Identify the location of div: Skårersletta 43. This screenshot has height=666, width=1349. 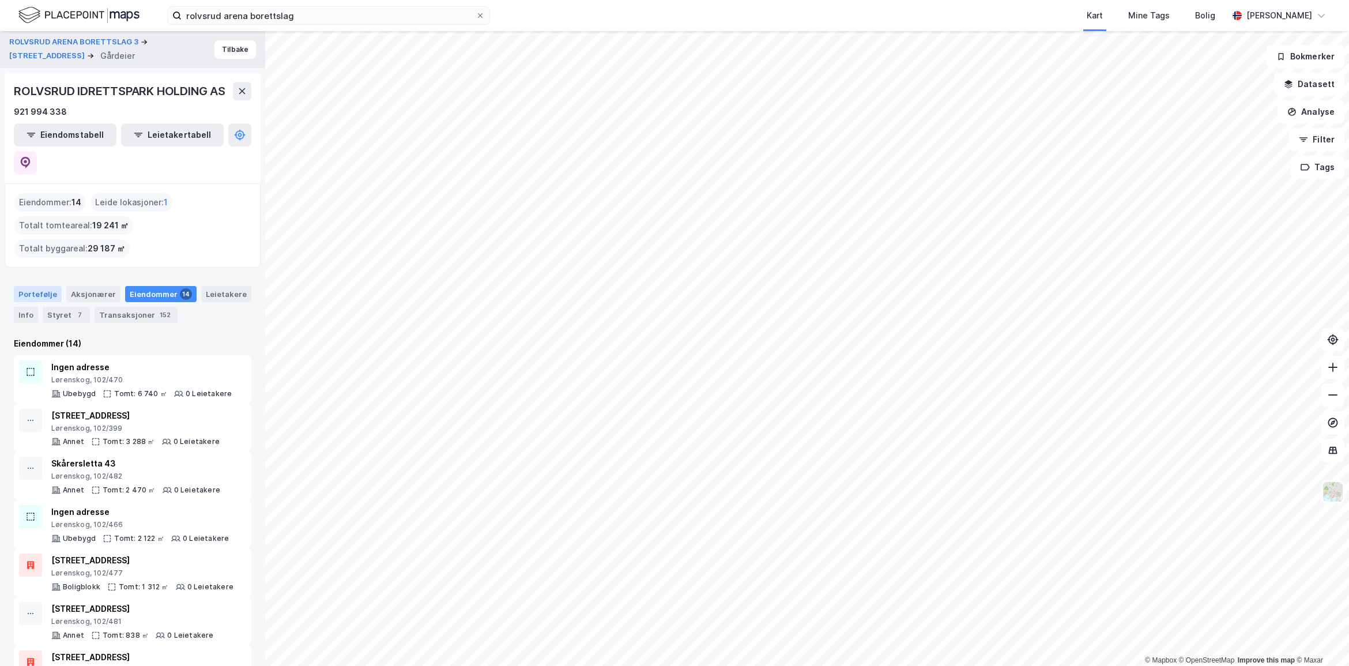
(135, 463).